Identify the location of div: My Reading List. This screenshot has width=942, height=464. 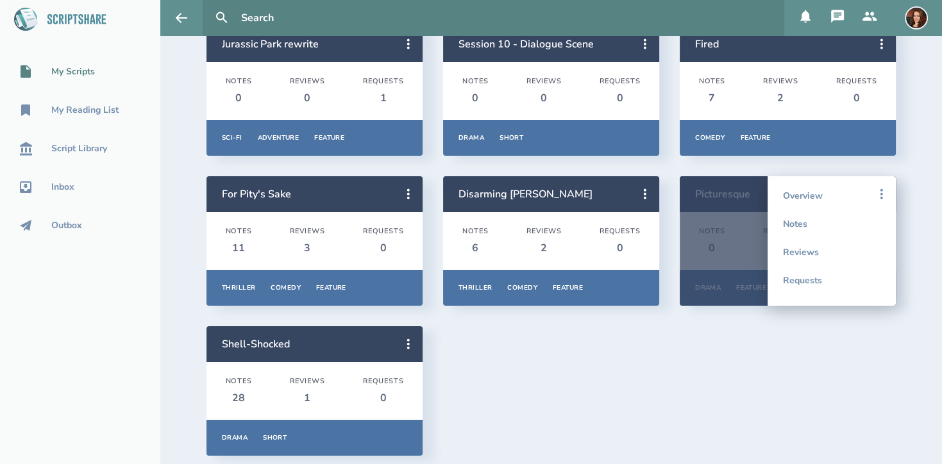
(85, 110).